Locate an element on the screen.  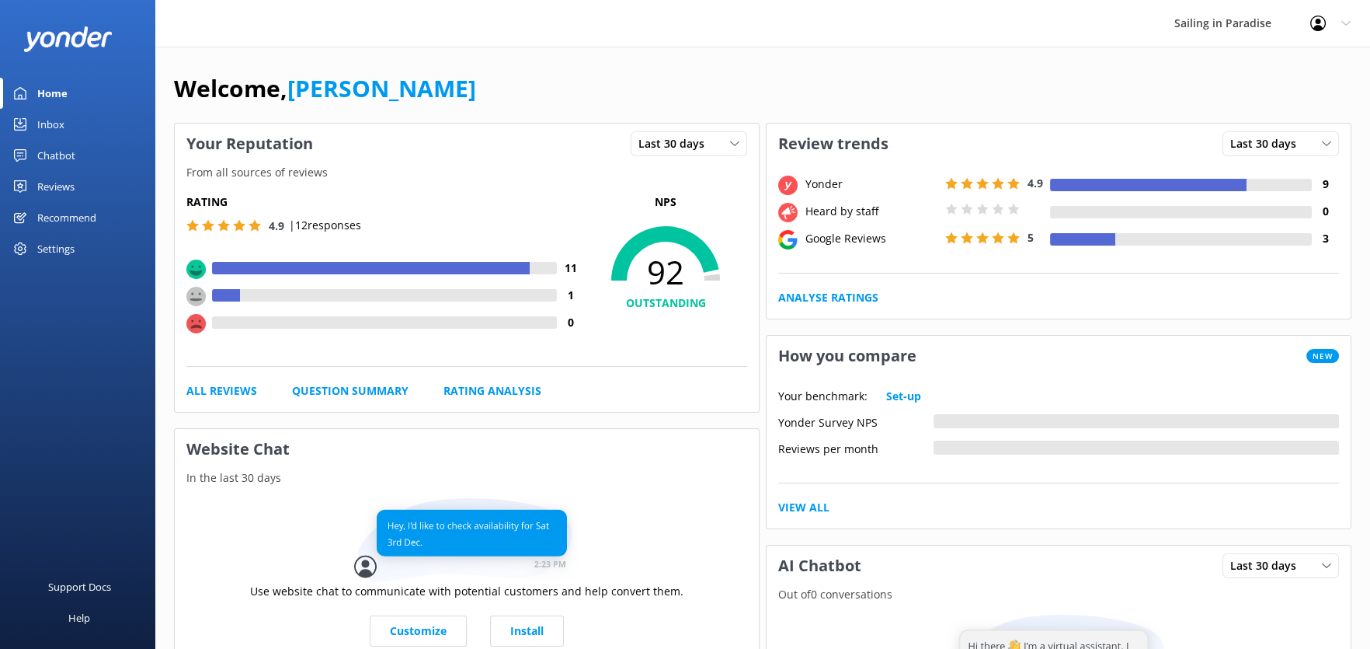
div: Chatbot is located at coordinates (56, 155).